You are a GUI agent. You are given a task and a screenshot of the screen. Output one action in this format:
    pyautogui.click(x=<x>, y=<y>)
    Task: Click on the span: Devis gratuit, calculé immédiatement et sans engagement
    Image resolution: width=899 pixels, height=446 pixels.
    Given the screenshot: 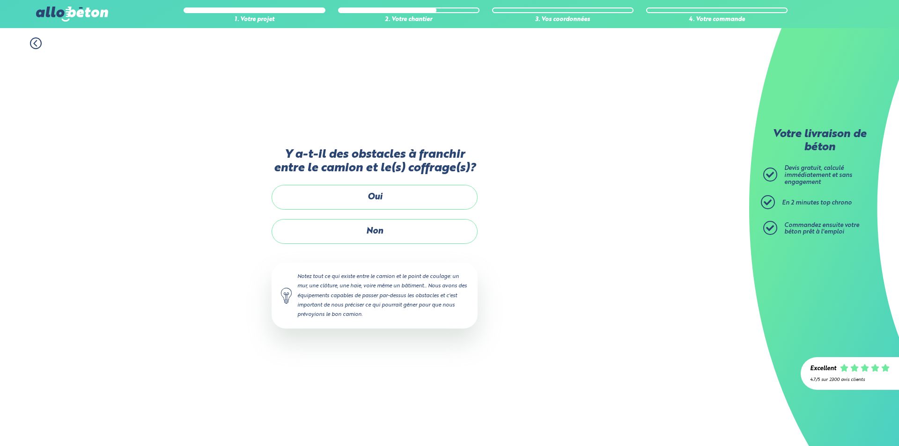 What is the action you would take?
    pyautogui.click(x=818, y=175)
    